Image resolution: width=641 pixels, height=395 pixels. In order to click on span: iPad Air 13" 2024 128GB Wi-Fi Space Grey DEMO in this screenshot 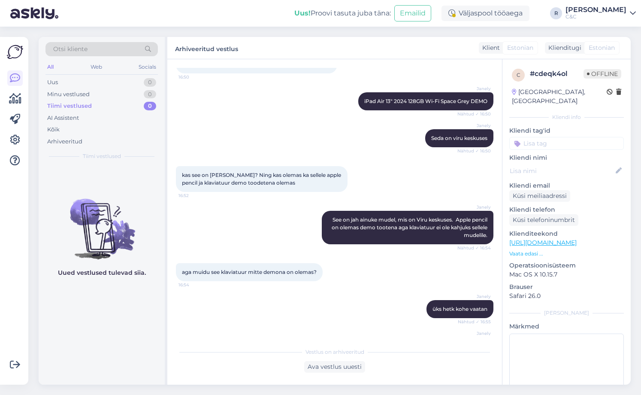, I will do `click(426, 101)`.